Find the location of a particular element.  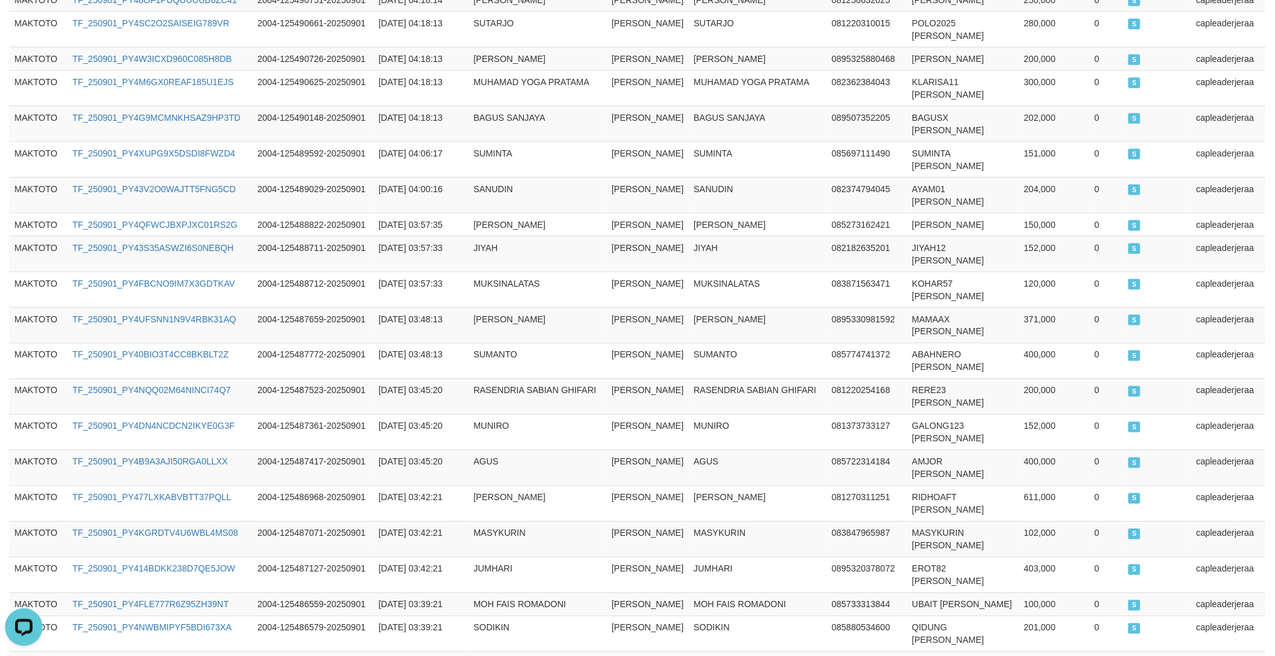

td: MUHAMAD YOGA PRATAMA is located at coordinates (758, 88).